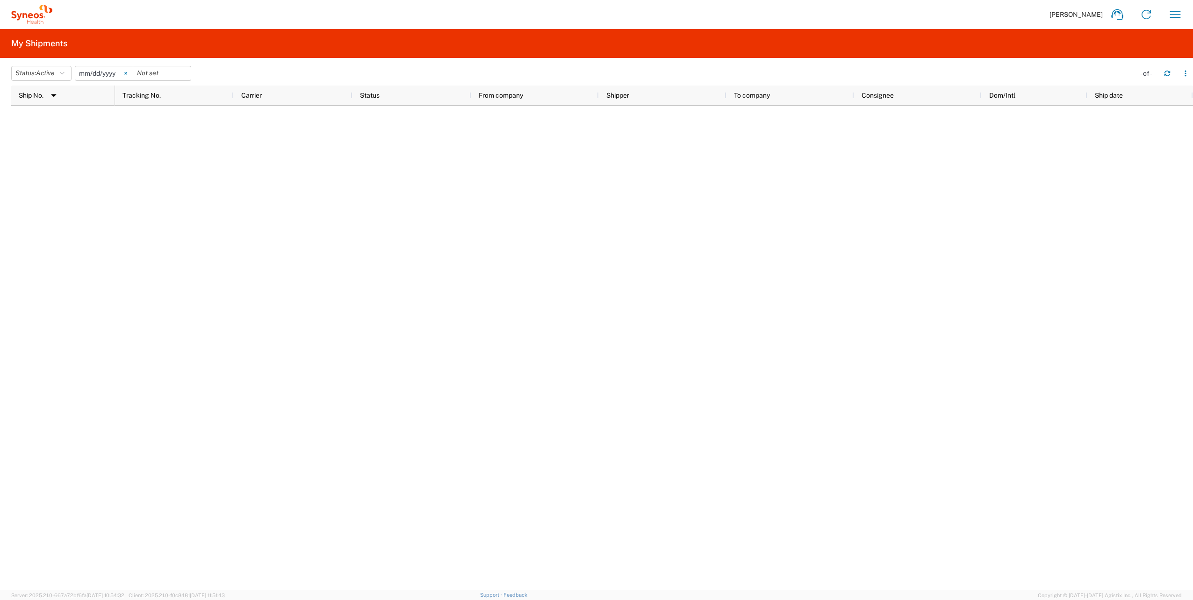 The height and width of the screenshot is (600, 1193). I want to click on img: arrow-dropdown.svg, so click(54, 95).